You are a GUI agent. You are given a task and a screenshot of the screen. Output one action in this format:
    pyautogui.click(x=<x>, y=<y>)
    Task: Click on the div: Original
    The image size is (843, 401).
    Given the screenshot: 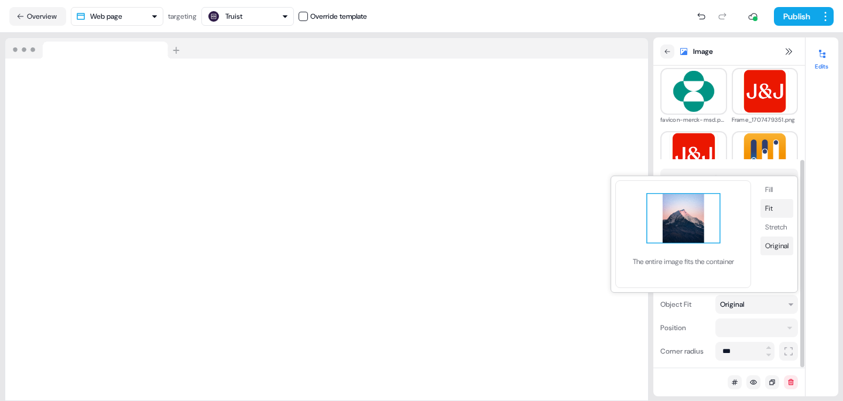 What is the action you would take?
    pyautogui.click(x=732, y=304)
    